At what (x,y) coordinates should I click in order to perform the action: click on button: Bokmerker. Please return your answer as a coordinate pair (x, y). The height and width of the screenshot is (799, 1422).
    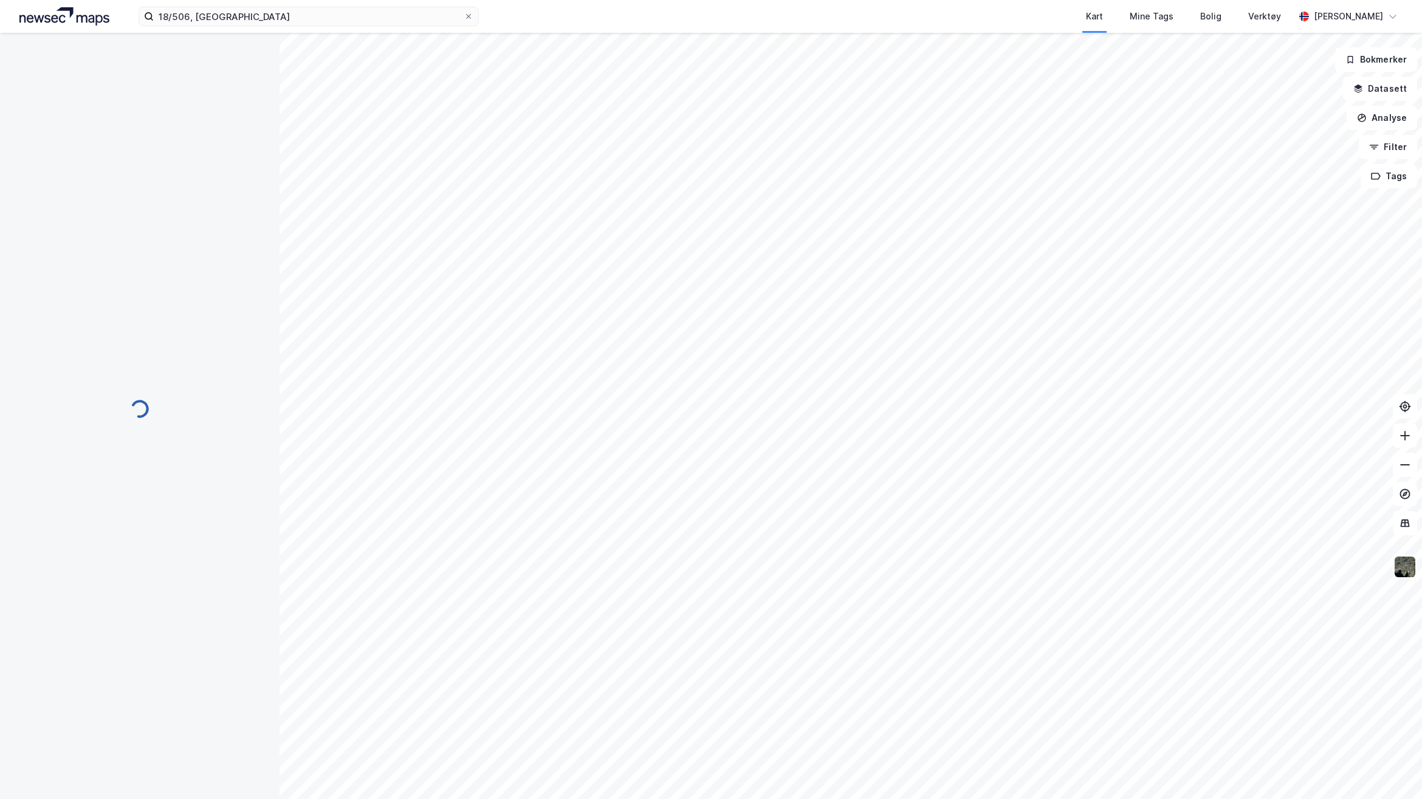
    Looking at the image, I should click on (1376, 60).